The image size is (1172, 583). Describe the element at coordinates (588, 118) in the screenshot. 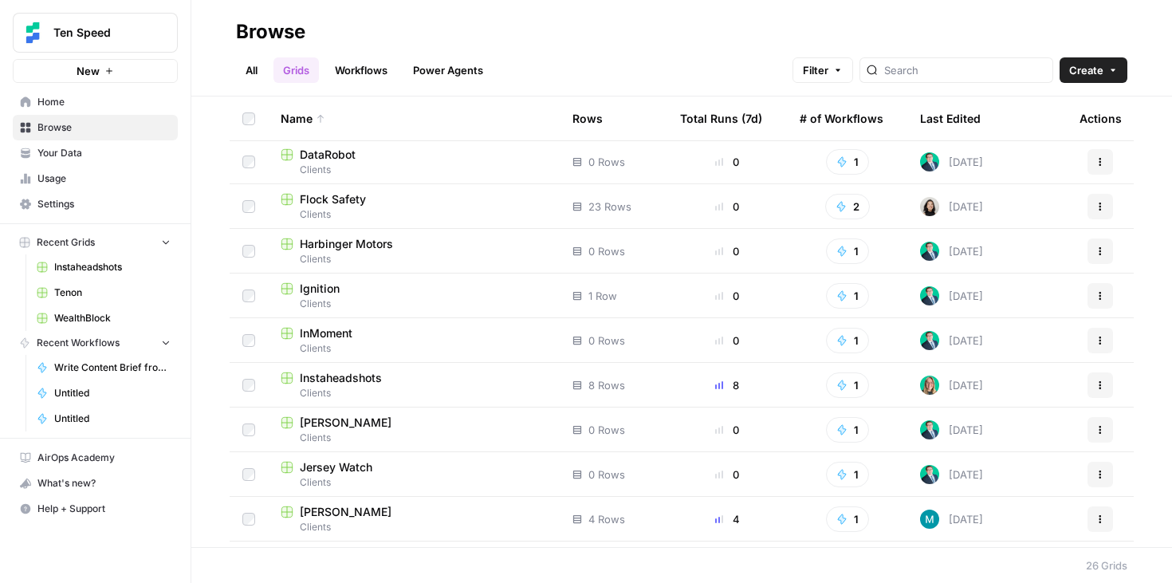

I see `div: Rows` at that location.